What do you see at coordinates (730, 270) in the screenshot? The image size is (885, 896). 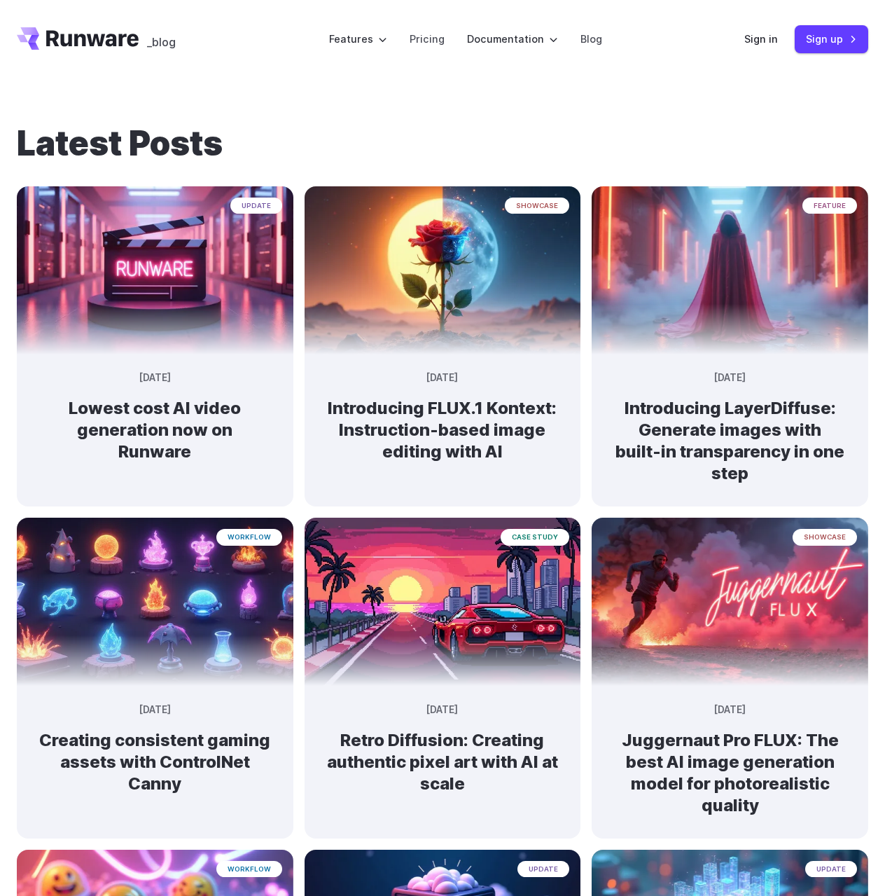 I see `img: A cloaked figure made entirely of bending light and heat distortion, slightly warping the scene b...` at bounding box center [730, 270].